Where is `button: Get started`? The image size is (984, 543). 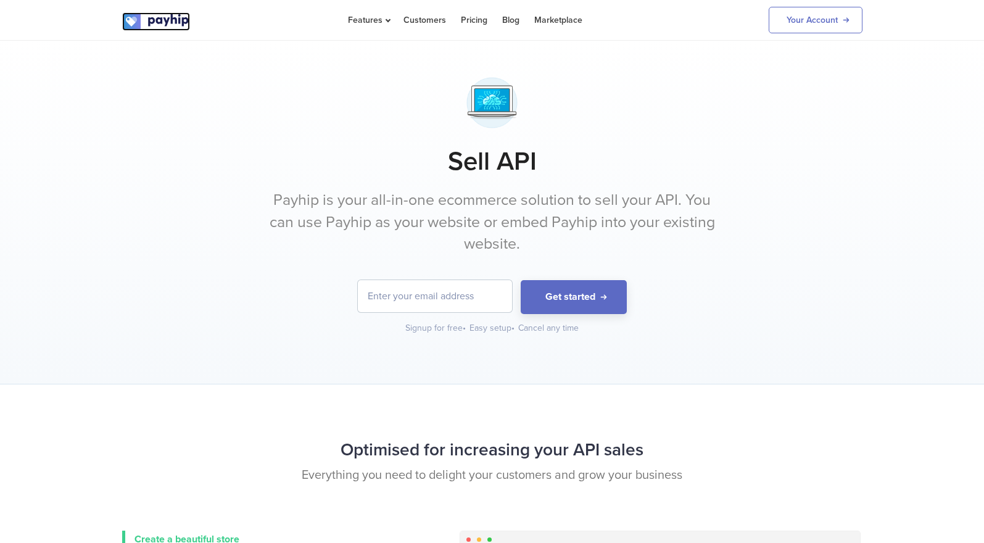 button: Get started is located at coordinates (574, 297).